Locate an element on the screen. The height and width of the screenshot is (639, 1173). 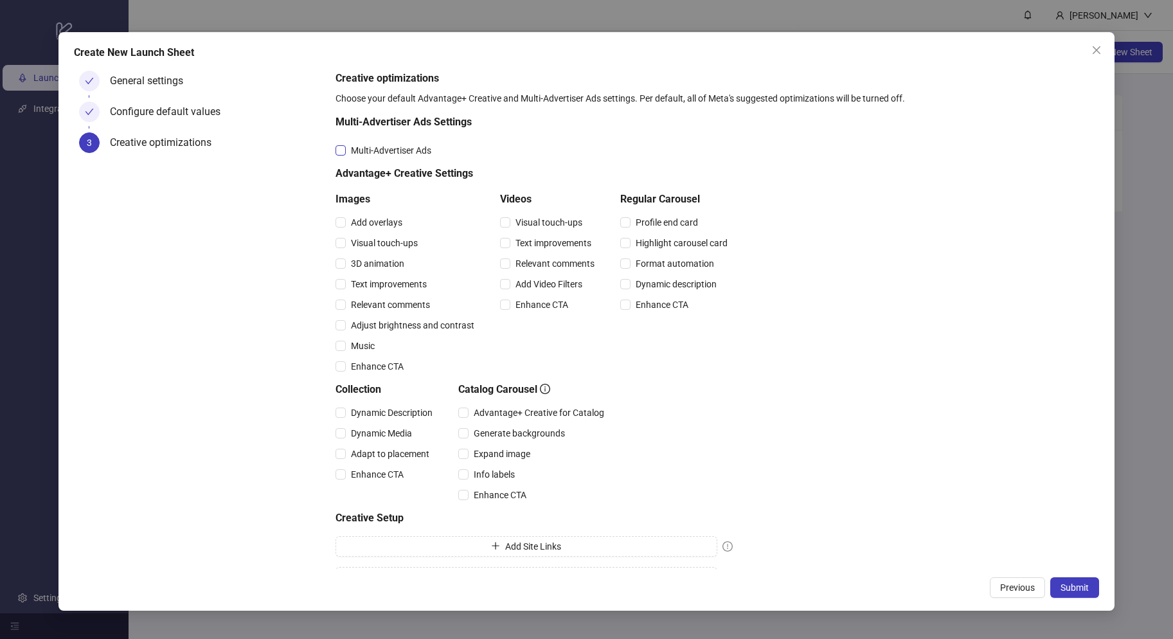
span: close is located at coordinates (1096, 50).